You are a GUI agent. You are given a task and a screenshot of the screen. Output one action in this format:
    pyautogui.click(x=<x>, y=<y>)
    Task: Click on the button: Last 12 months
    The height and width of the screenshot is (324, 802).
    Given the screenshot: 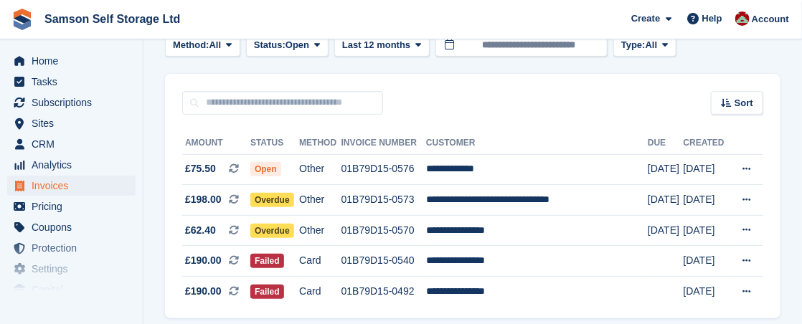 What is the action you would take?
    pyautogui.click(x=382, y=45)
    